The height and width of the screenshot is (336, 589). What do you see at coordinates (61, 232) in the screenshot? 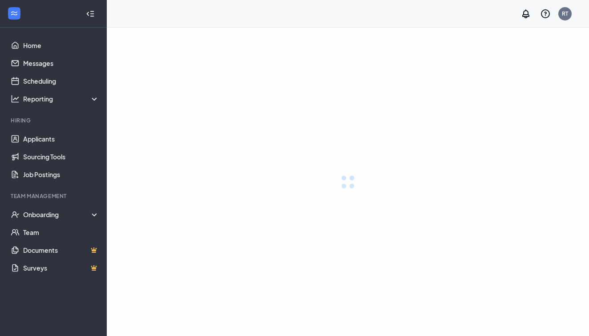
I see `a: Team` at bounding box center [61, 232].